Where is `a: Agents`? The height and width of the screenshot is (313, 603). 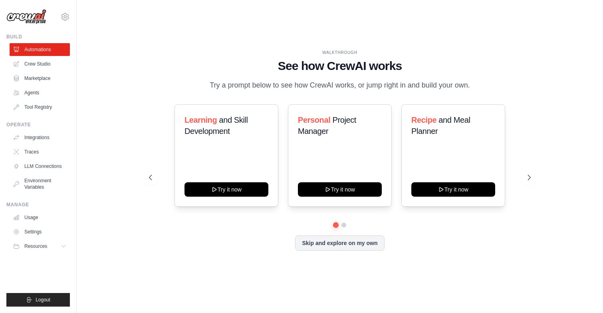 a: Agents is located at coordinates (40, 93).